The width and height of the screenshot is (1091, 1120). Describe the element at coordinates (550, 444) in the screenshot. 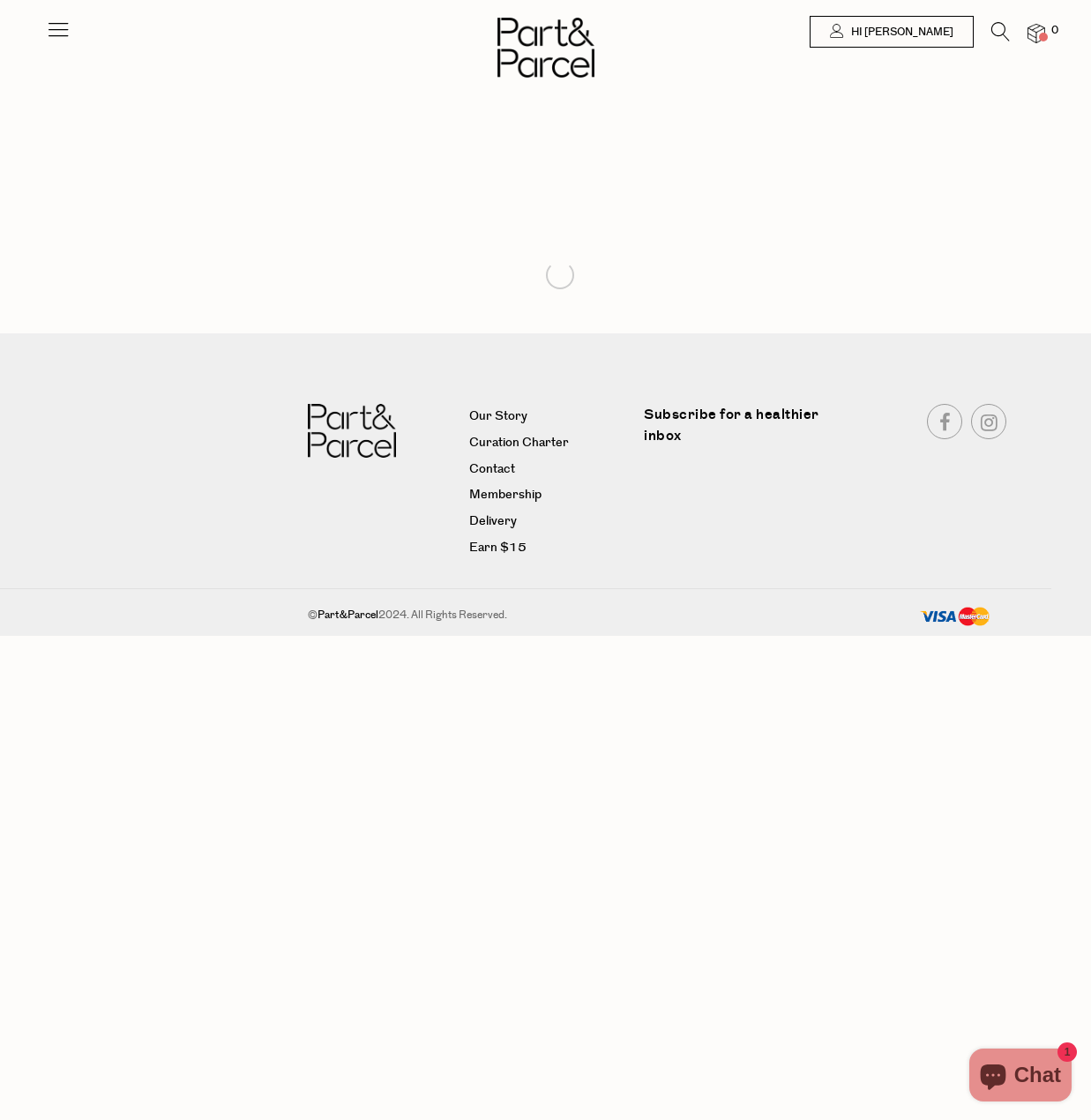

I see `a: Curation Charter` at that location.